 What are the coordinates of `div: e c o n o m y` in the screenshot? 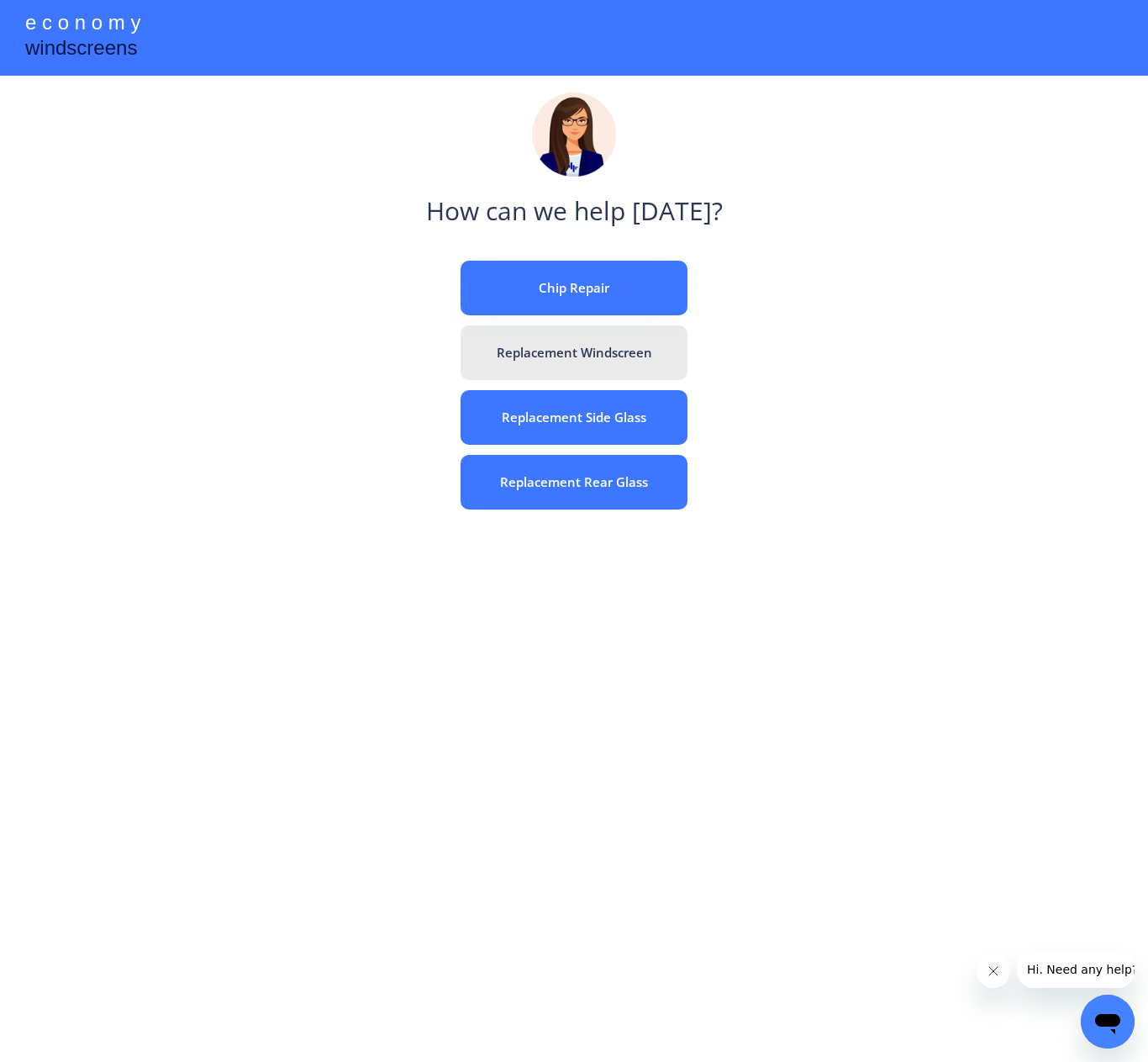 It's located at (83, 24).